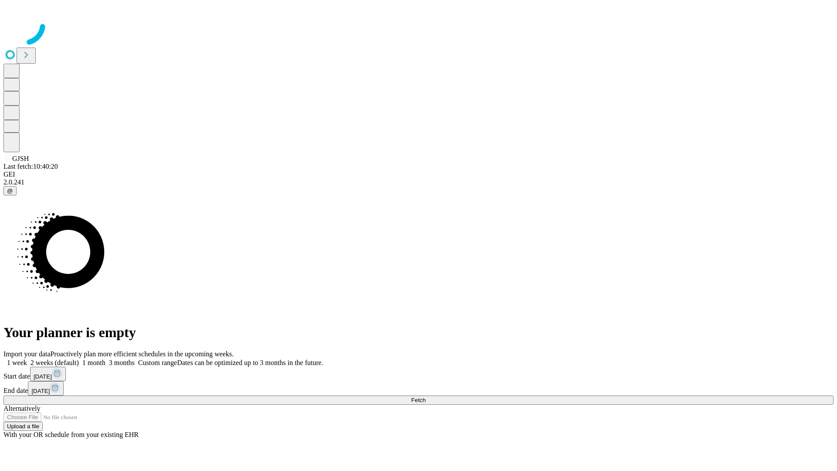 The height and width of the screenshot is (471, 837). I want to click on span: 2 weeks (default), so click(55, 362).